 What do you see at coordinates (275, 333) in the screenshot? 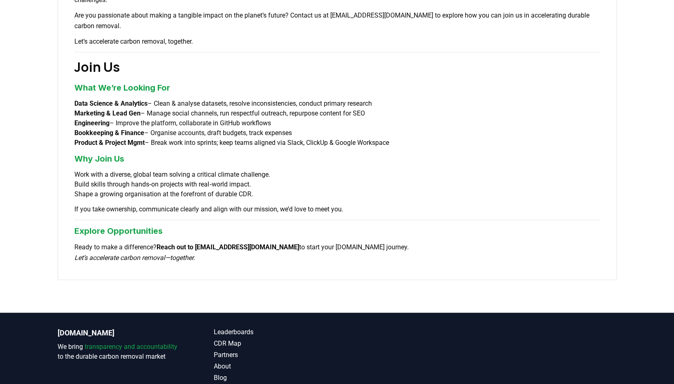
I see `a: Leaderboards` at bounding box center [275, 333].